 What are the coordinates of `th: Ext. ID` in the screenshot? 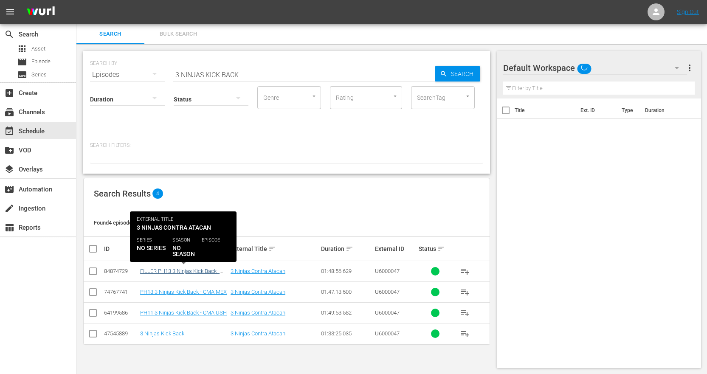 It's located at (596, 110).